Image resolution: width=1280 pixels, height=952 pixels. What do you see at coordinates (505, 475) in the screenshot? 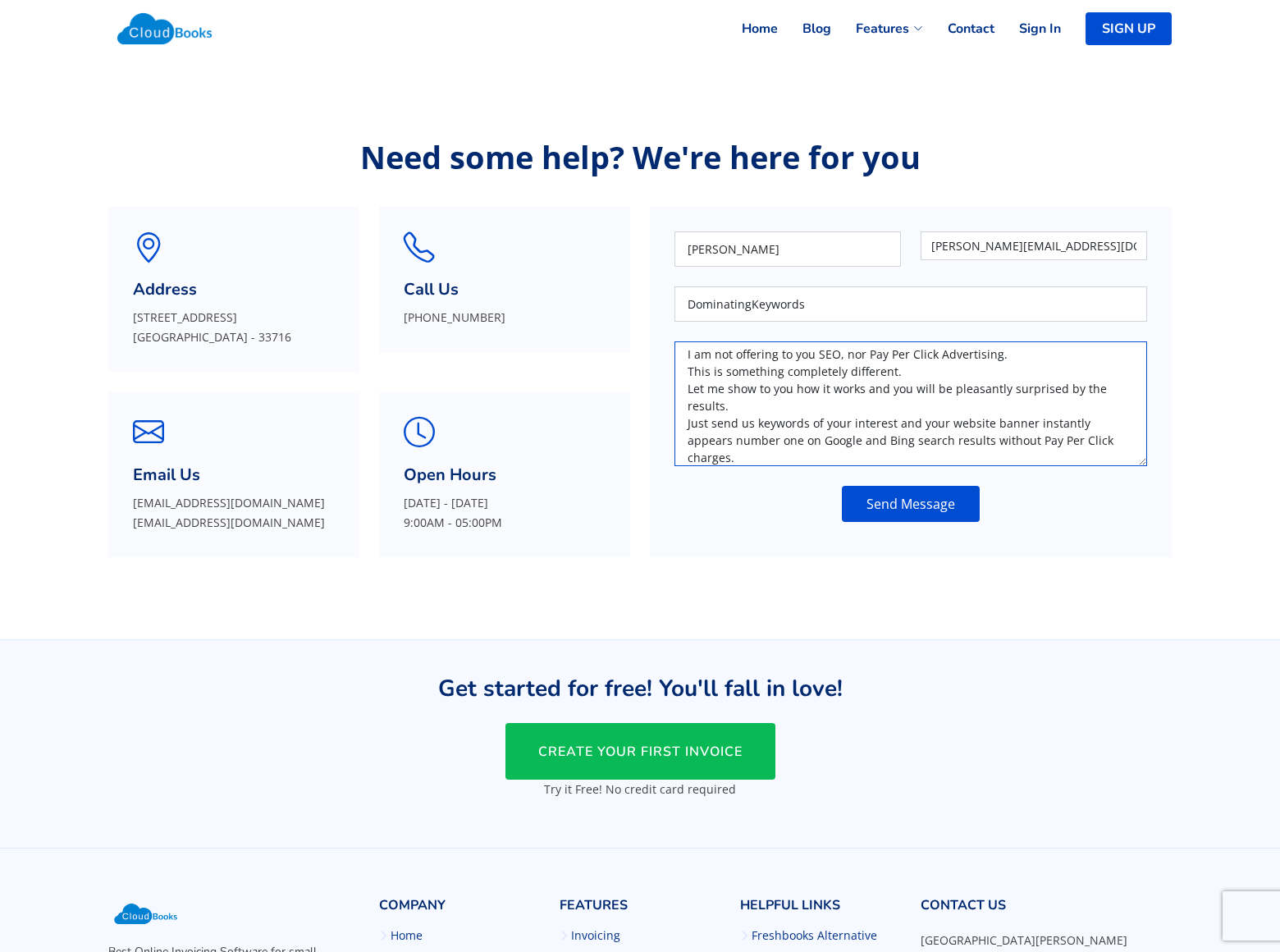
I see `h3: Open Hours` at bounding box center [505, 475].